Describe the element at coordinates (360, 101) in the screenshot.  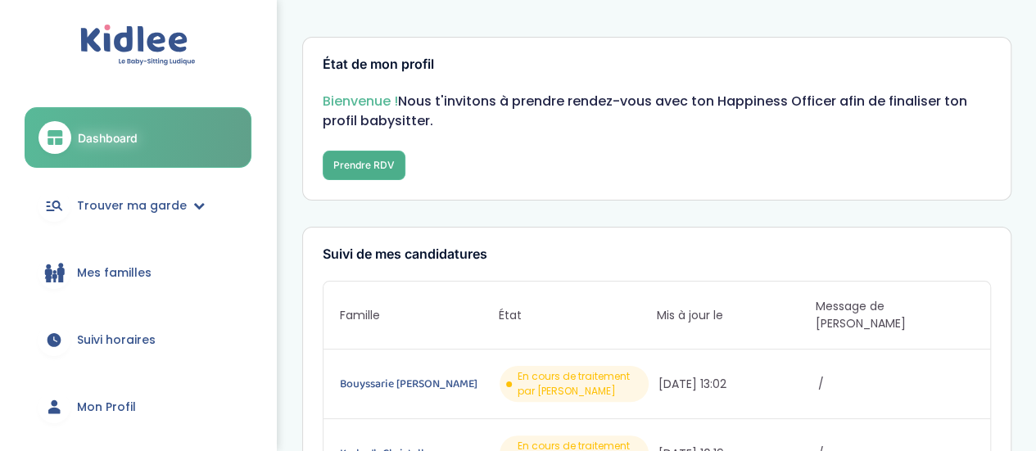
I see `span: Bienvenue !` at that location.